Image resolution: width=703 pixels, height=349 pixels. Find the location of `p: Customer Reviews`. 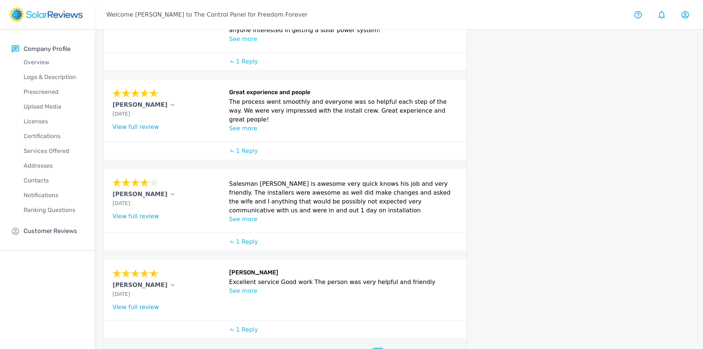

p: Customer Reviews is located at coordinates (50, 231).